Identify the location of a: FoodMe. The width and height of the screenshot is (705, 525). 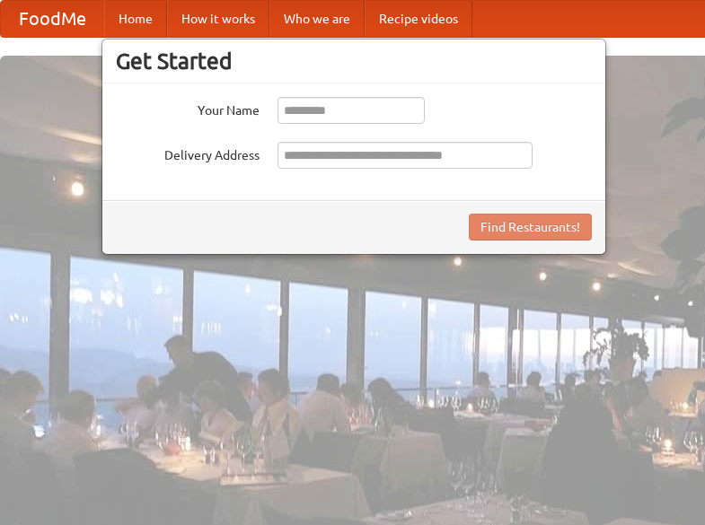
(52, 19).